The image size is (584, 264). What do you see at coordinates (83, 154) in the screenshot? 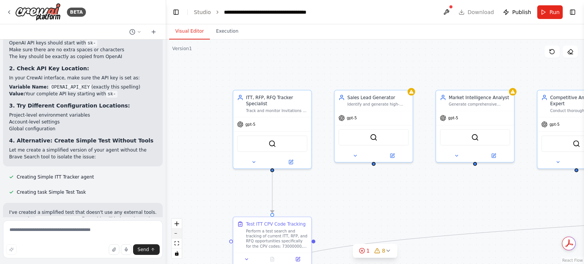
I see `p: Let me create a simplified version of your agent without the Brave Search tool to isolate the issue:` at bounding box center [83, 154].